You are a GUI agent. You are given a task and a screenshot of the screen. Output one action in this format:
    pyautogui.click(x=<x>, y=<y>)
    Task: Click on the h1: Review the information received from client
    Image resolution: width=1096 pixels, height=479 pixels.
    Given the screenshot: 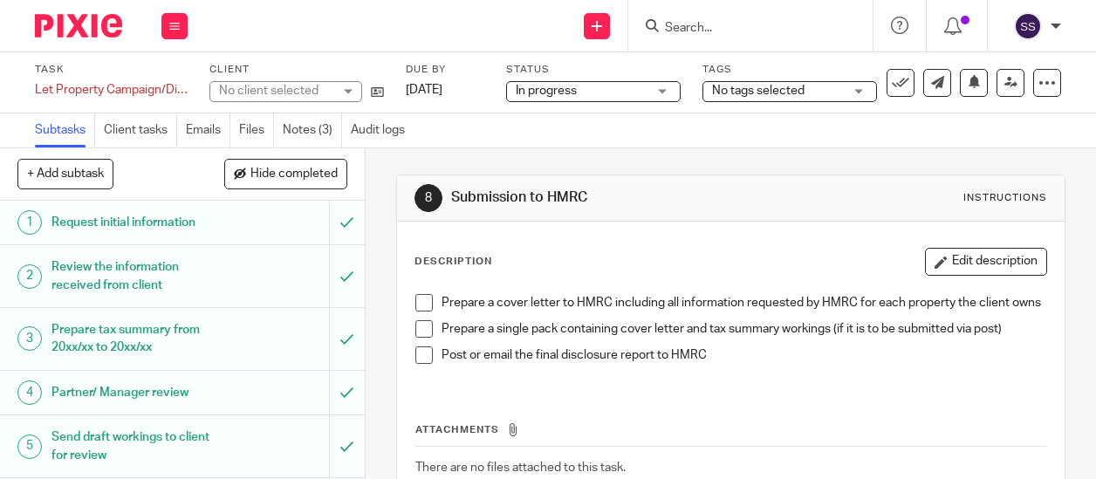 What is the action you would take?
    pyautogui.click(x=138, y=276)
    